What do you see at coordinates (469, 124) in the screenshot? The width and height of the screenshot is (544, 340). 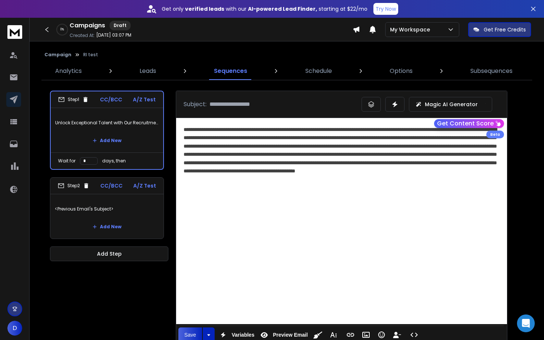 I see `button: Get Content Score` at bounding box center [469, 124].